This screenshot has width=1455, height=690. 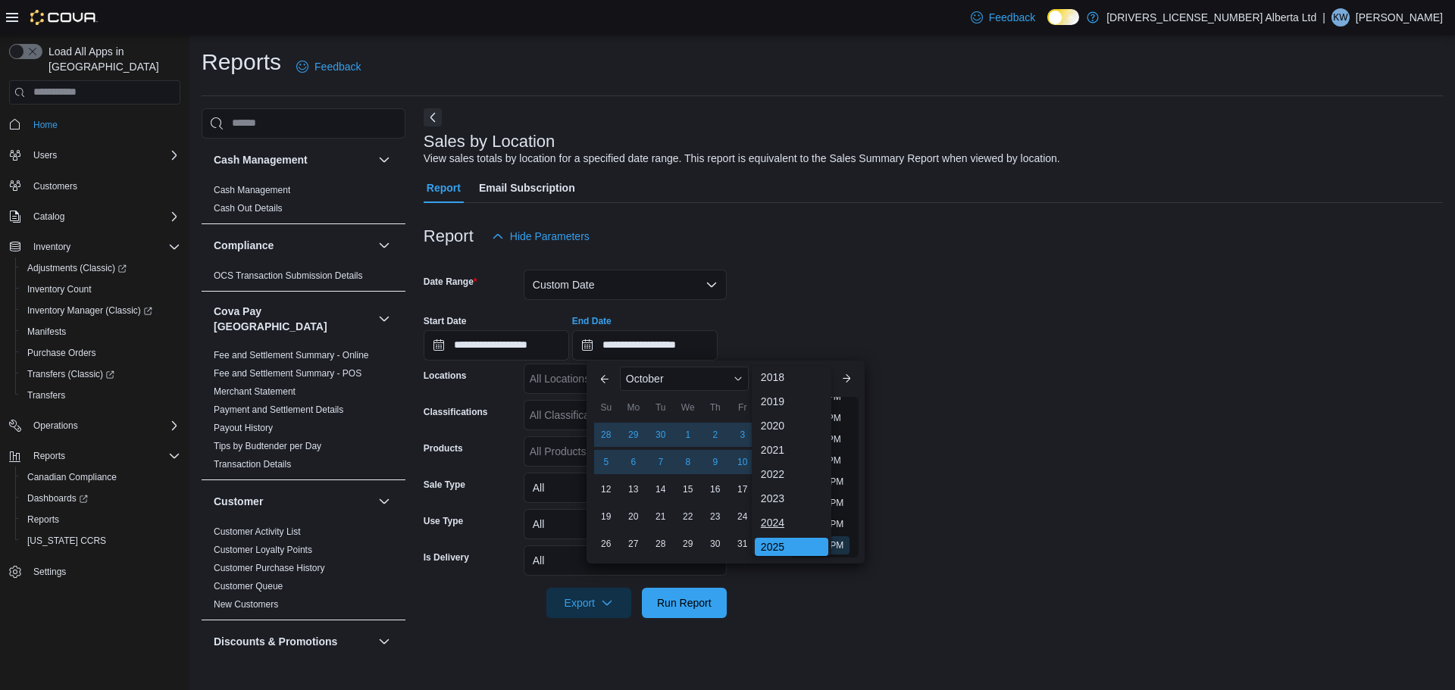 I want to click on a: Payment and Settlement Details, so click(x=278, y=410).